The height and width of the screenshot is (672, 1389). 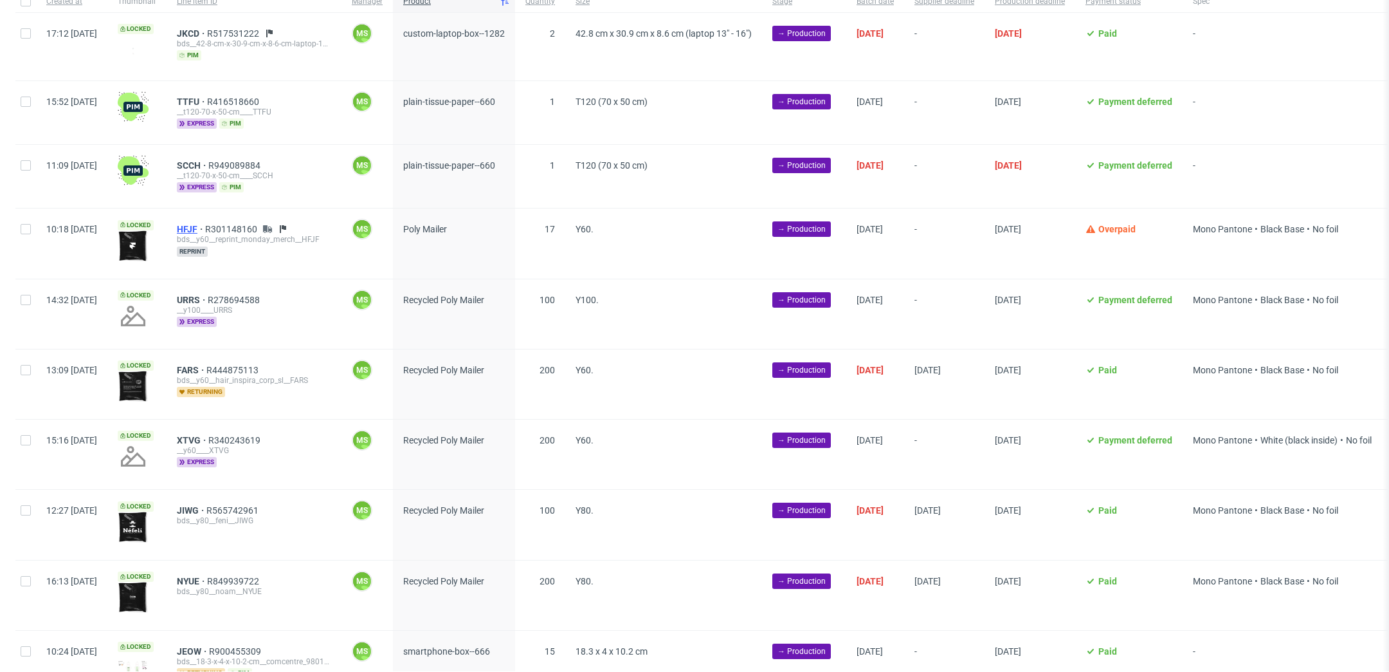 I want to click on span: FARS, so click(x=192, y=370).